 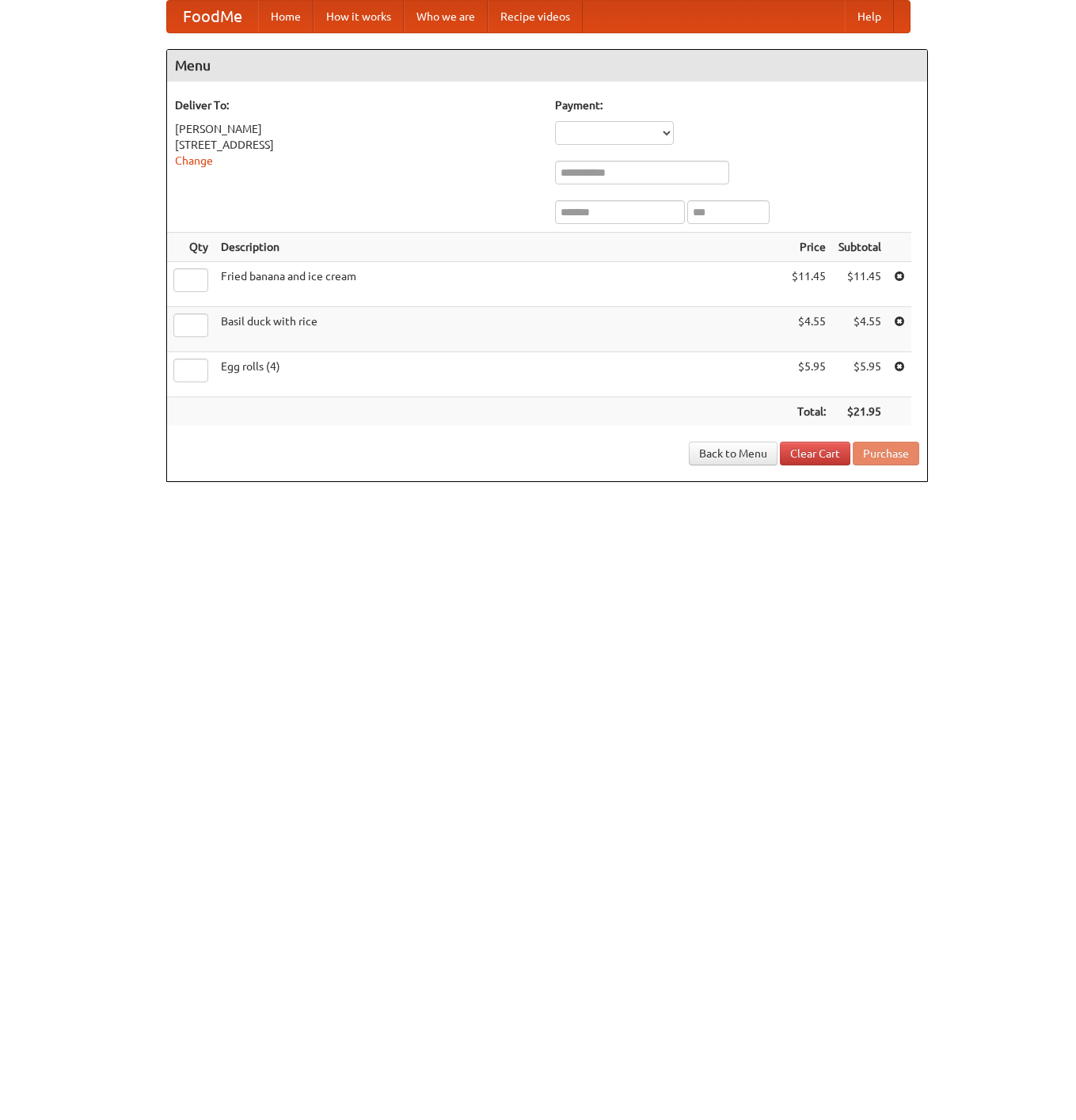 I want to click on a: Clear Cart, so click(x=814, y=453).